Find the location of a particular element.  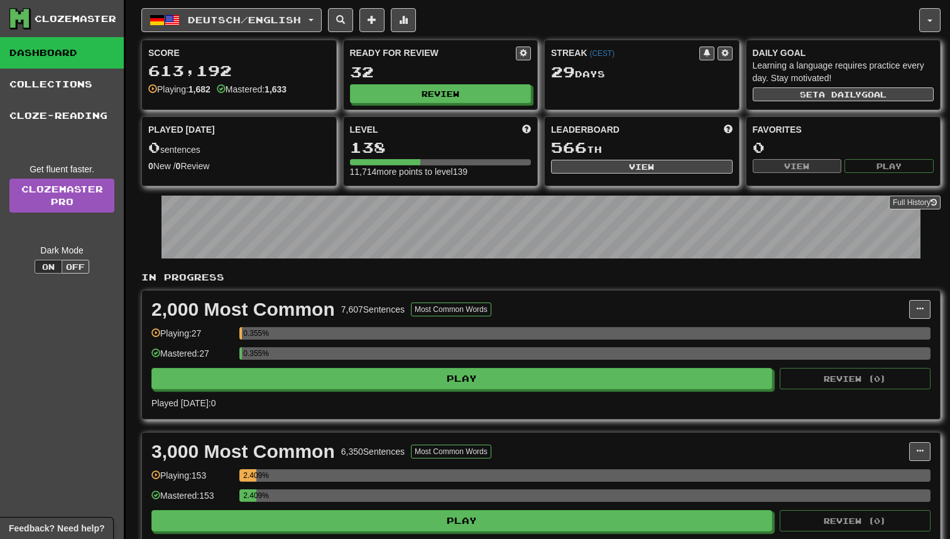

strong: 1,682 is located at coordinates (199, 89).